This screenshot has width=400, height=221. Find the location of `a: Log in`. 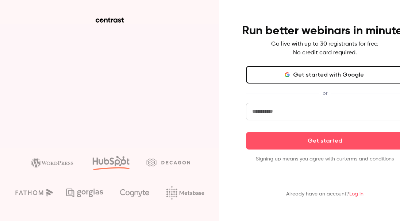

a: Log in is located at coordinates (356, 194).